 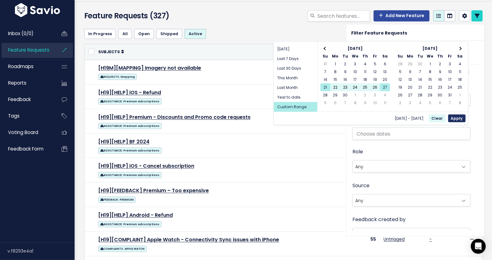 What do you see at coordinates (411, 134) in the screenshot?
I see `input: Choose dates` at bounding box center [411, 134].